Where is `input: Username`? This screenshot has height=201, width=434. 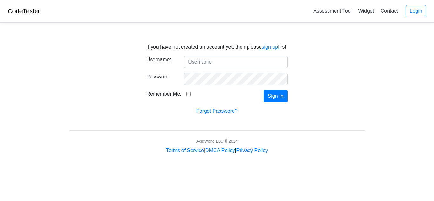 input: Username is located at coordinates (236, 62).